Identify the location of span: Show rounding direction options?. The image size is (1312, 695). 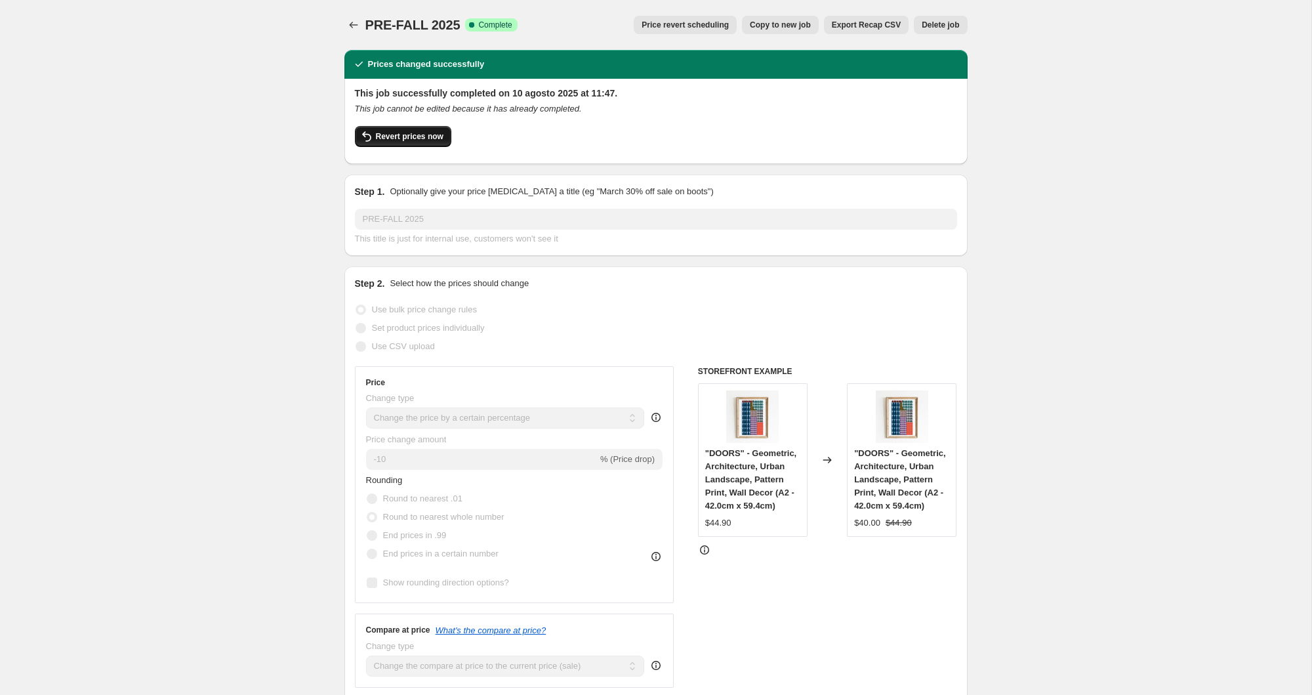
(446, 582).